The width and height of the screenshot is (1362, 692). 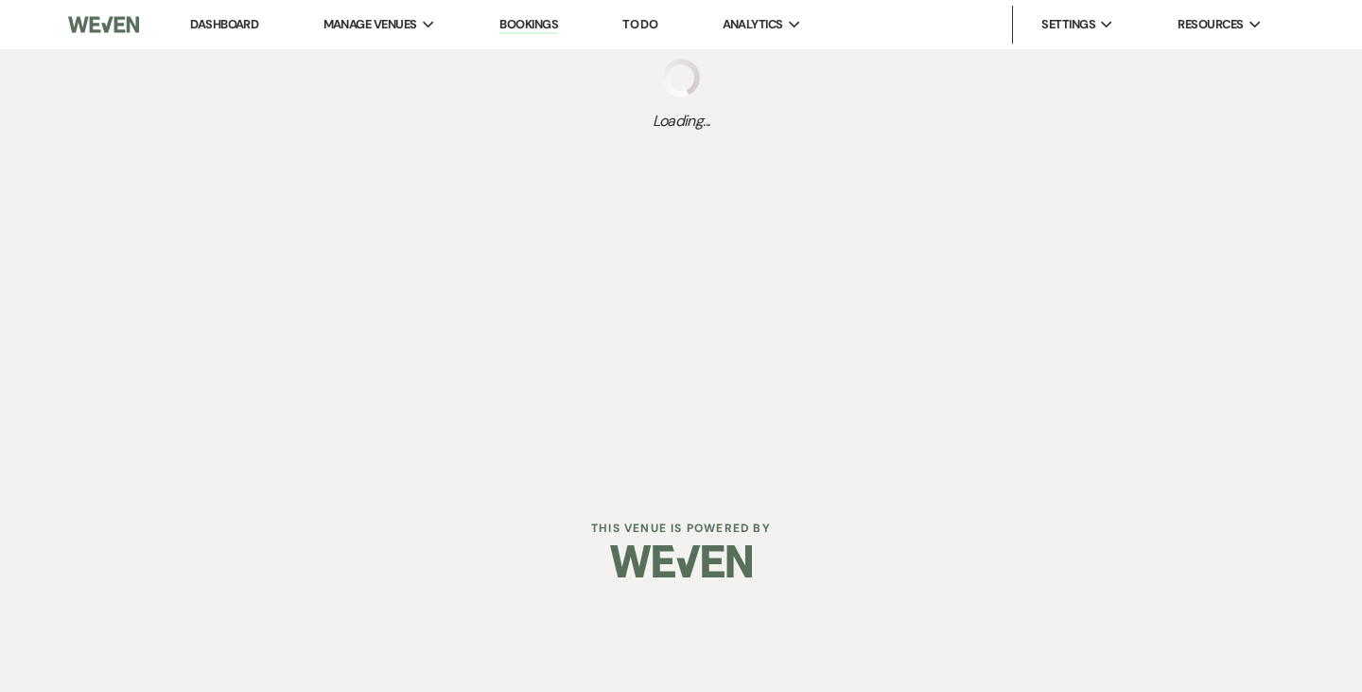 What do you see at coordinates (529, 25) in the screenshot?
I see `a: Bookings` at bounding box center [529, 25].